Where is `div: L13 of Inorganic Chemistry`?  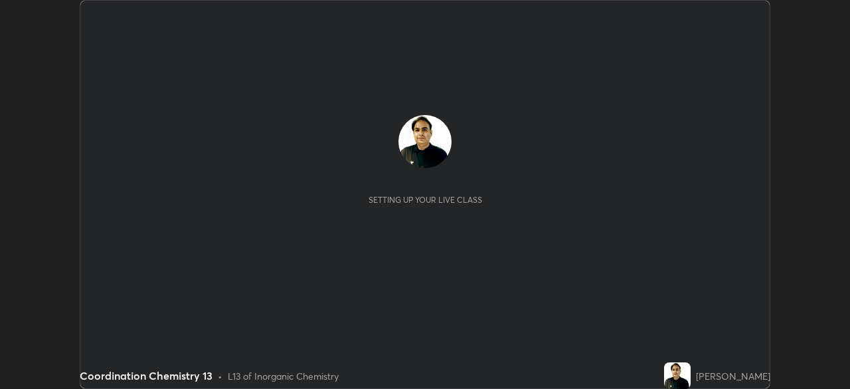 div: L13 of Inorganic Chemistry is located at coordinates (283, 375).